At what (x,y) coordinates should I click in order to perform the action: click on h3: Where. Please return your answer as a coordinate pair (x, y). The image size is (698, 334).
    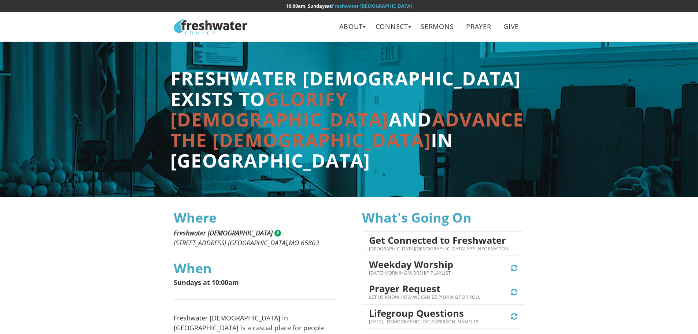
    Looking at the image, I should click on (255, 218).